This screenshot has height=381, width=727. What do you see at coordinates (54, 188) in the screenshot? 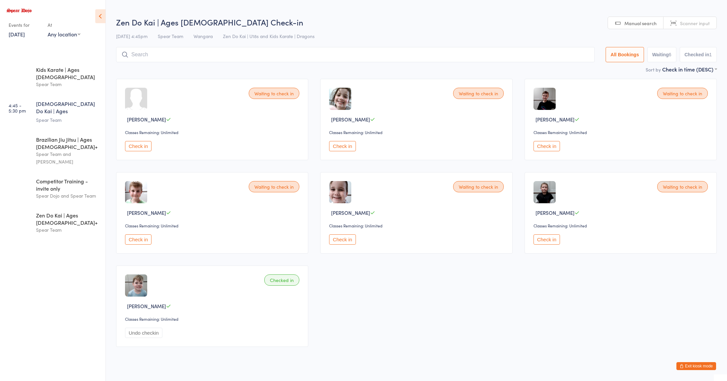
I see `a: 5:30 -6:30 pmCompetitor Training - invite onlySpear Dojo and Spear Team` at bounding box center [54, 188].